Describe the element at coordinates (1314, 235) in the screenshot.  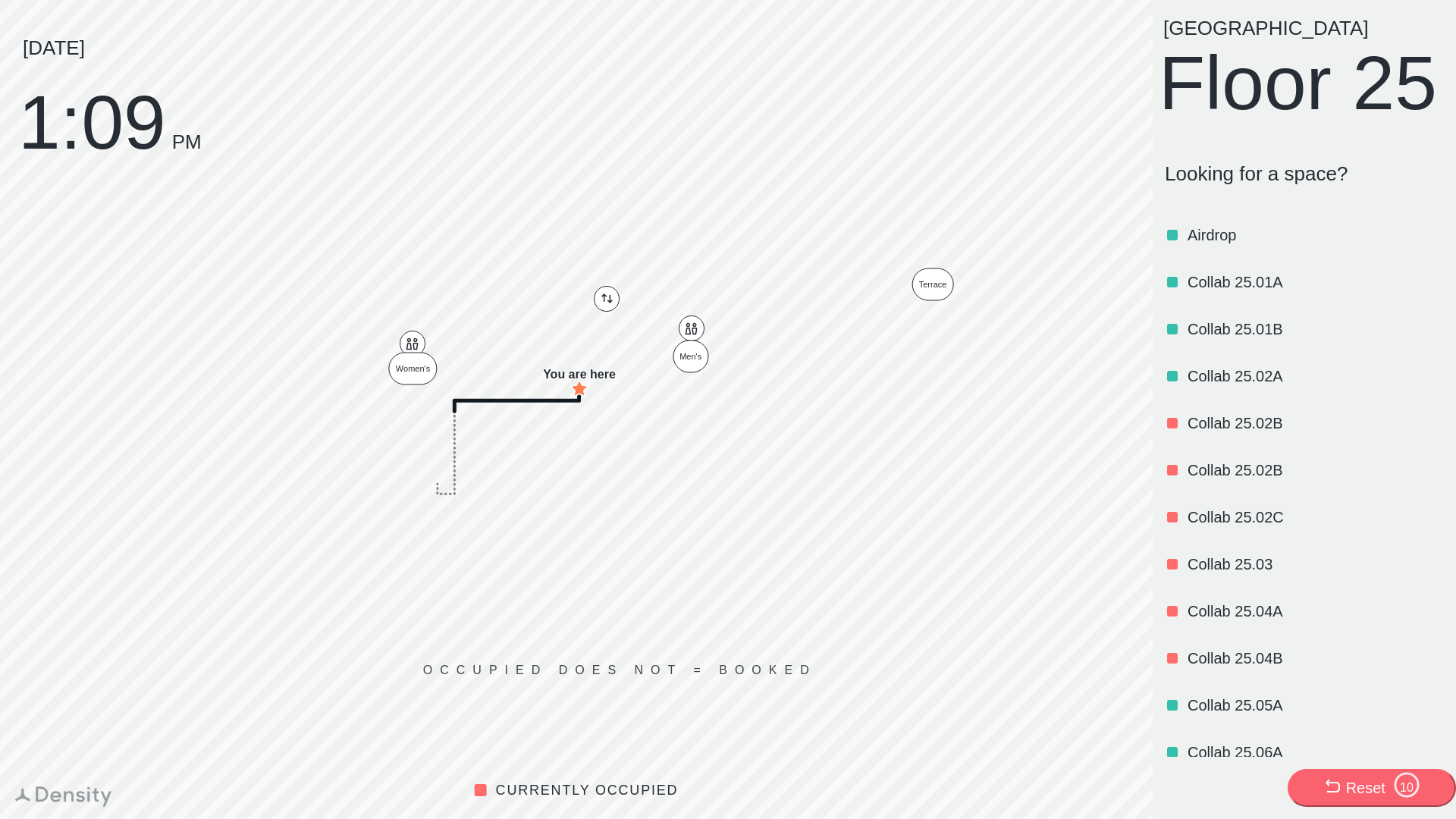
I see `p: Airdrop` at that location.